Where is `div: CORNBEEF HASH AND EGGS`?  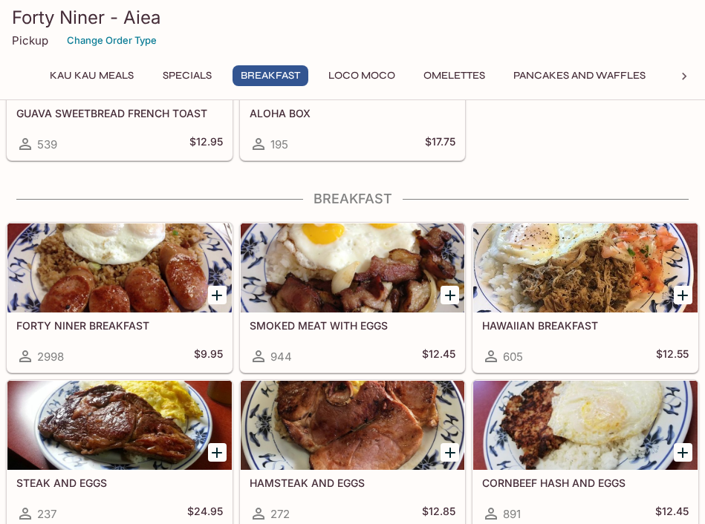 div: CORNBEEF HASH AND EGGS is located at coordinates (585, 426).